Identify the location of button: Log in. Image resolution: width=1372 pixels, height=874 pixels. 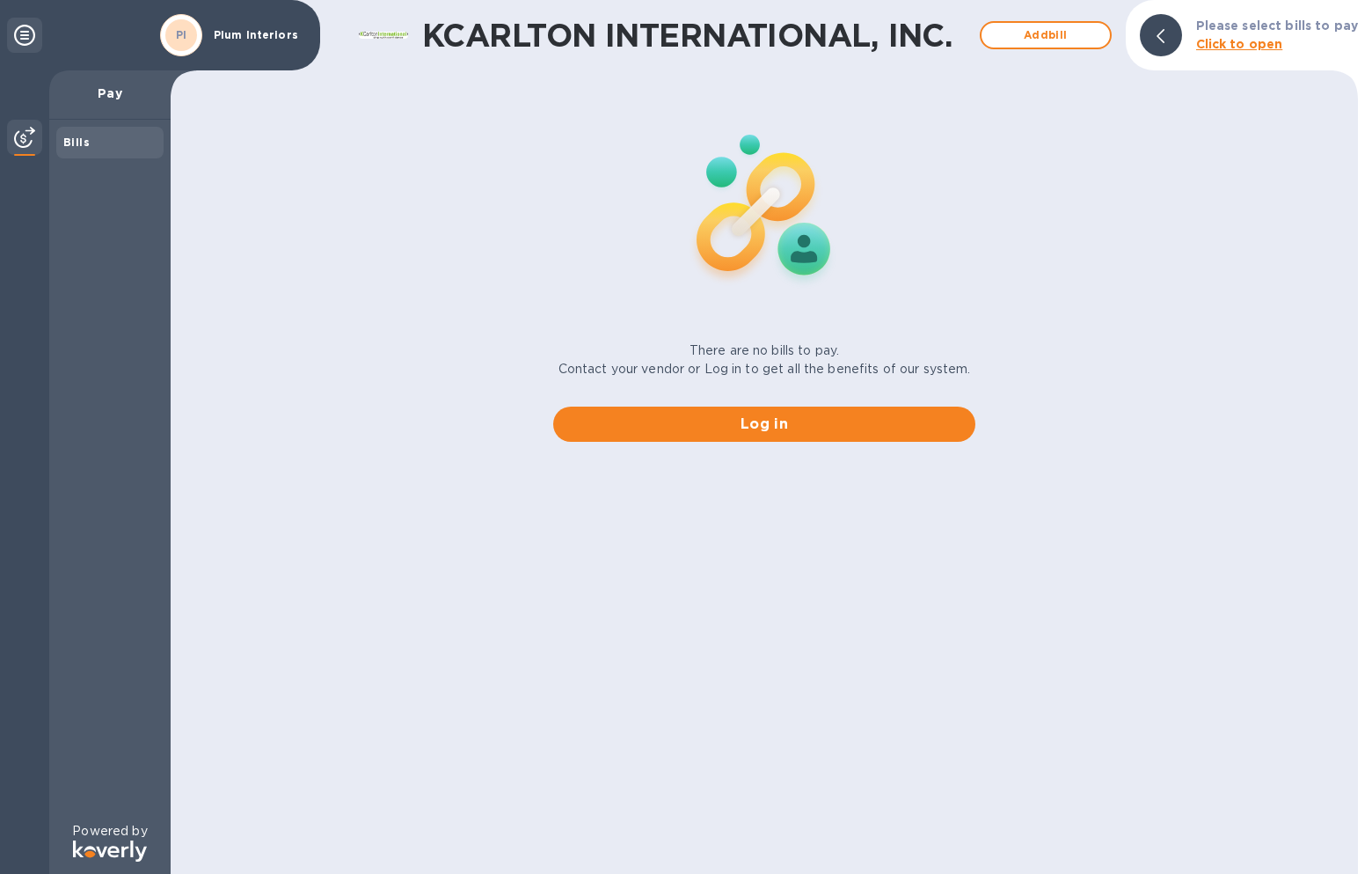
(764, 424).